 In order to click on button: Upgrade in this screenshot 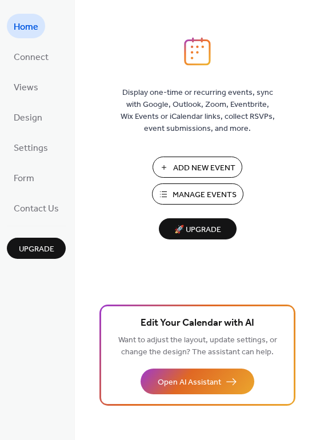, I will do `click(36, 248)`.